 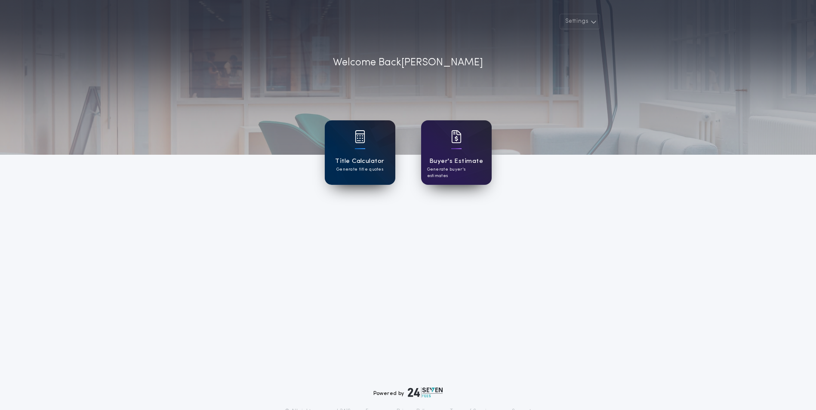 What do you see at coordinates (425, 393) in the screenshot?
I see `img: logo` at bounding box center [425, 393].